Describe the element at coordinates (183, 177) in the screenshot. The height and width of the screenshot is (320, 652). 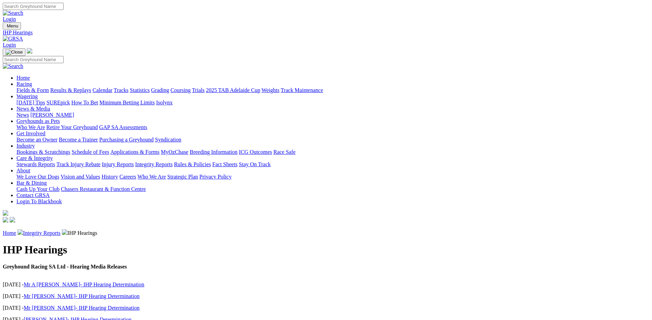
I see `a: Strategic Plan` at that location.